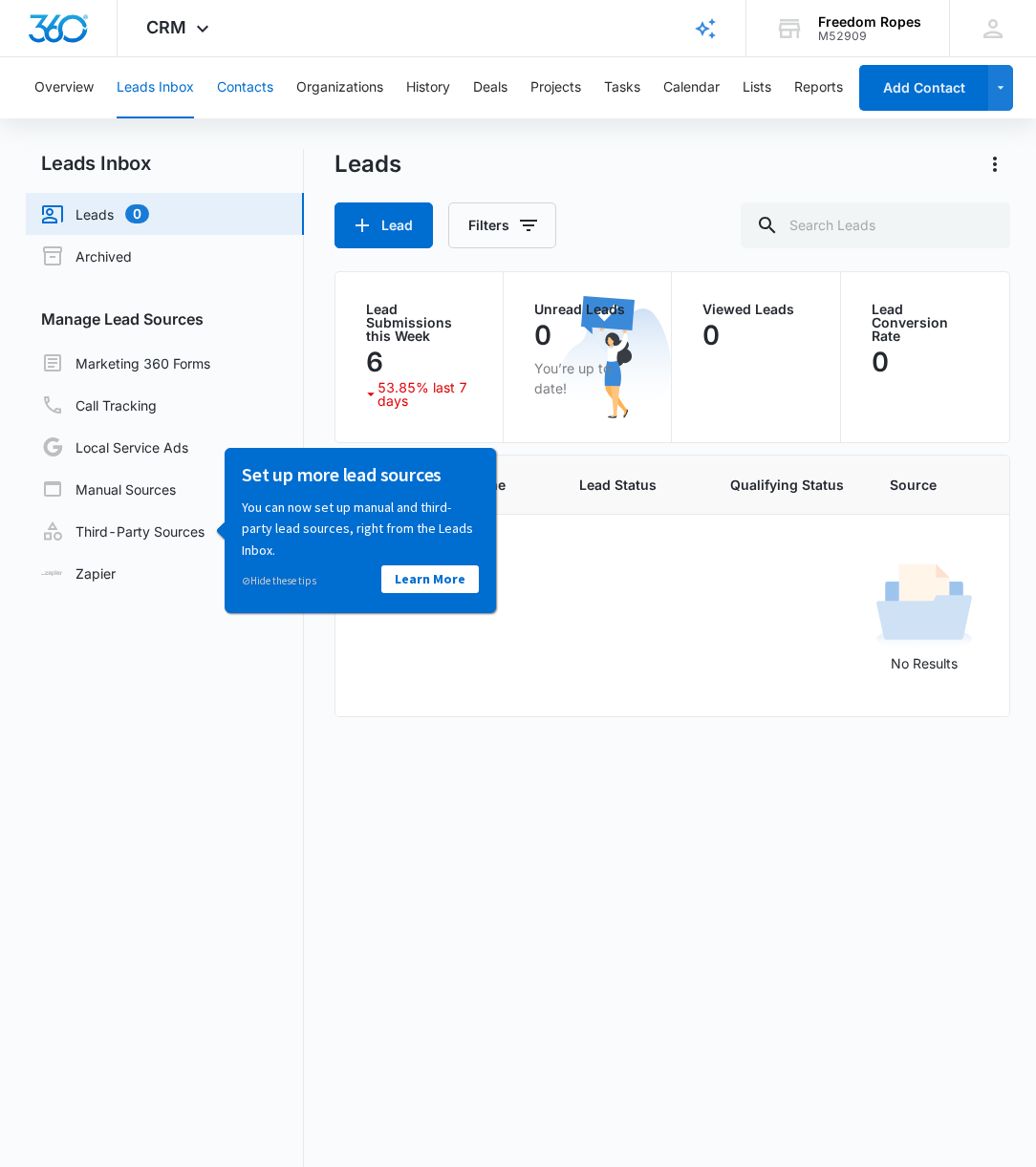 This screenshot has width=1036, height=1167. What do you see at coordinates (375, 362) in the screenshot?
I see `p: 6` at bounding box center [375, 362].